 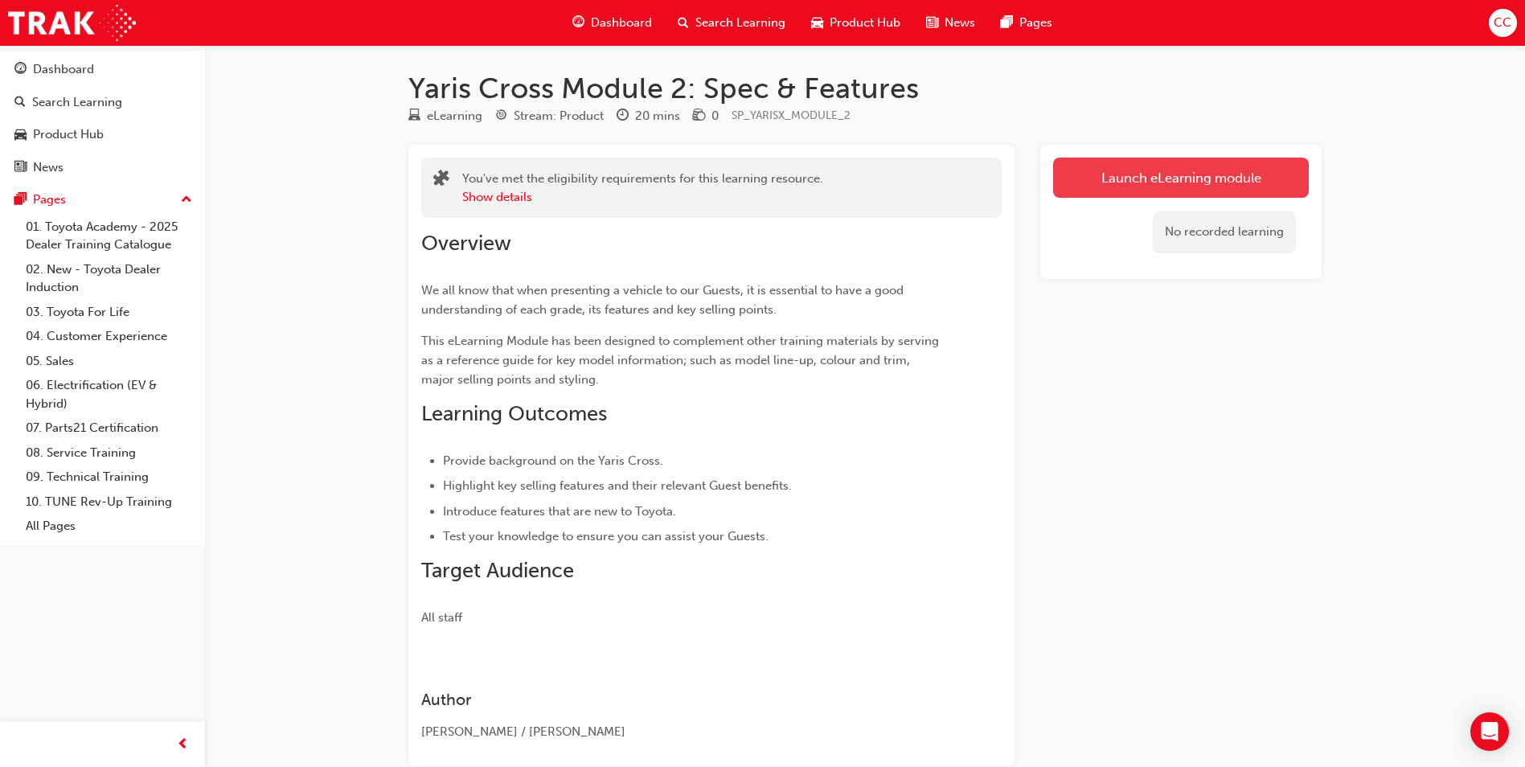 What do you see at coordinates (682, 360) in the screenshot?
I see `span: This eLearning Module has been designed to complement other training materials by serving as a re...` at bounding box center [682, 360].